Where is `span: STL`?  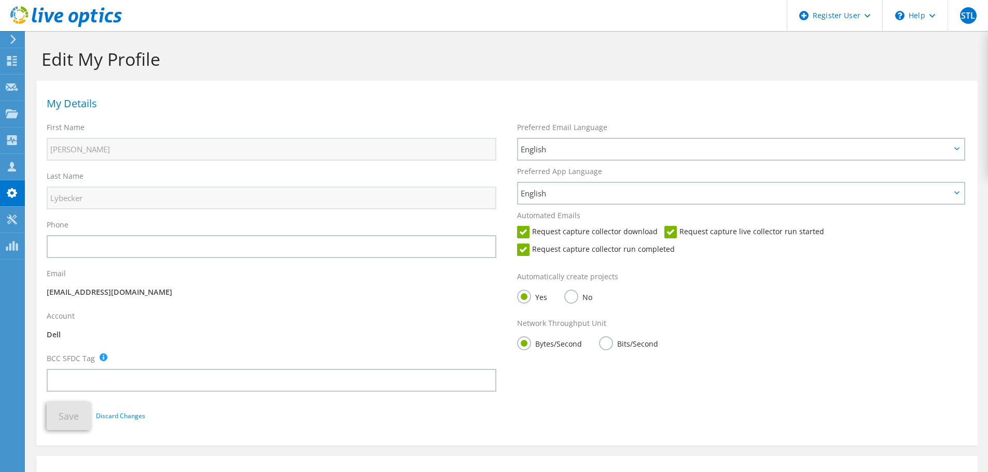
span: STL is located at coordinates (968, 16).